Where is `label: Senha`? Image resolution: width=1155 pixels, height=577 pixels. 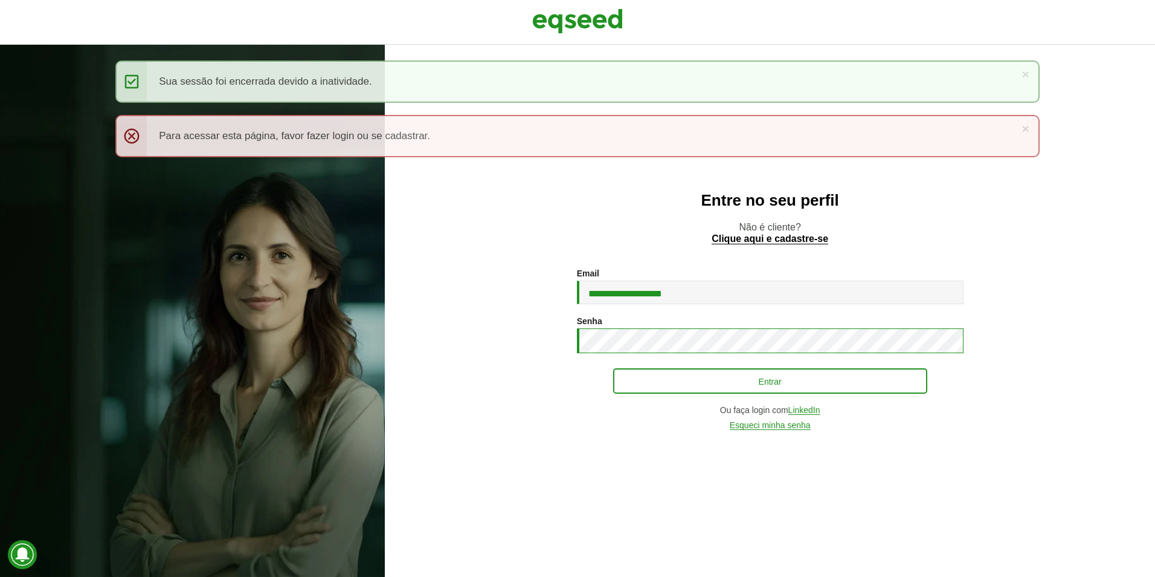 label: Senha is located at coordinates (590, 321).